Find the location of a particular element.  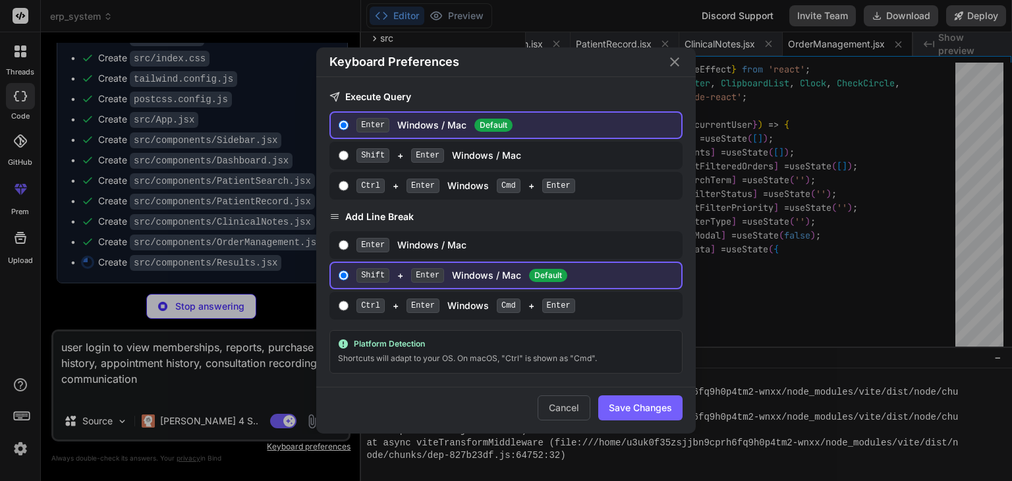

input: EnterWindows / Mac Default is located at coordinates (343, 125).